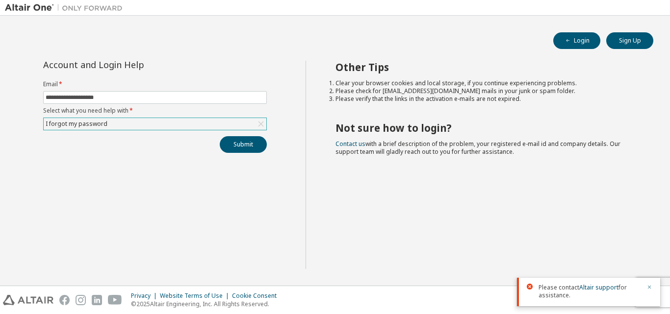 Image resolution: width=670 pixels, height=314 pixels. Describe the element at coordinates (132, 65) in the screenshot. I see `div: Account and Login Help` at that location.